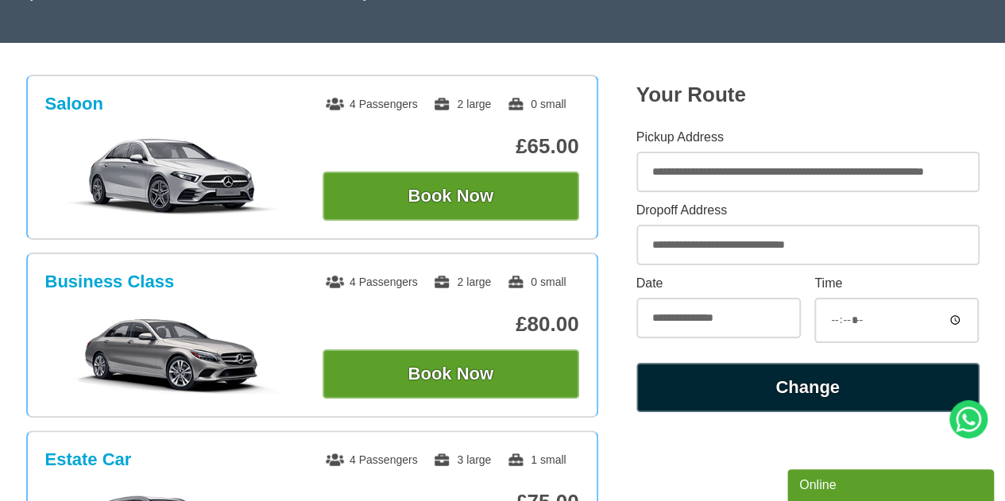 The image size is (1005, 501). I want to click on h3: Estate Car, so click(88, 460).